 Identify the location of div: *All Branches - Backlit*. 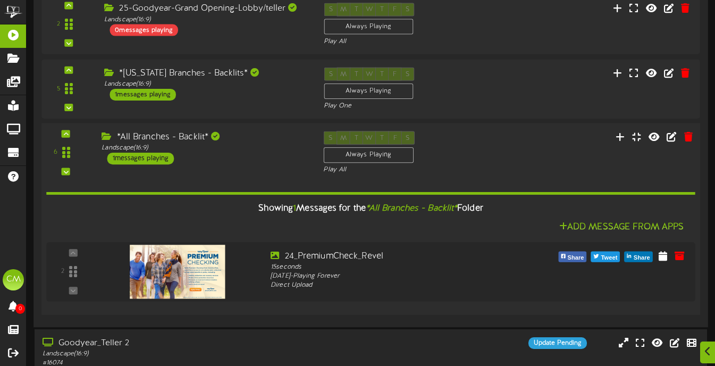
(204, 137).